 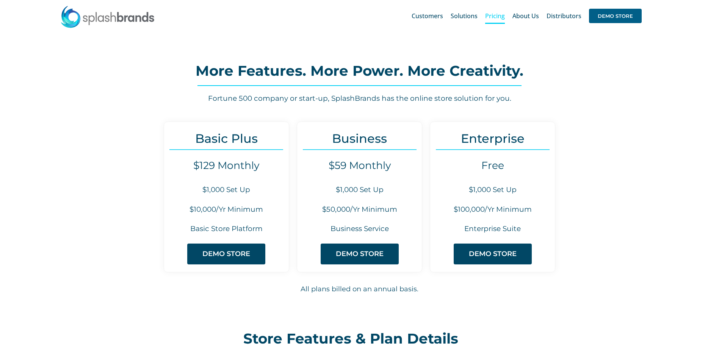 What do you see at coordinates (492, 229) in the screenshot?
I see `h6: Enterprise Suite` at bounding box center [492, 229].